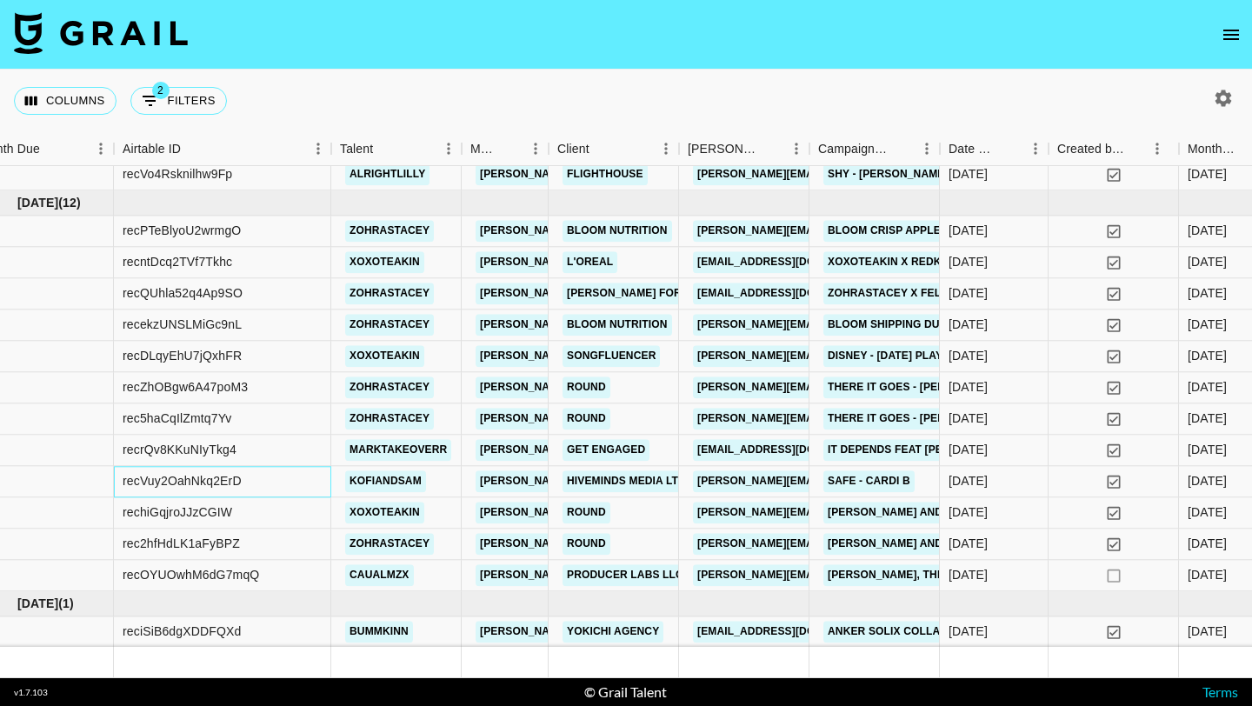 The height and width of the screenshot is (706, 1252). What do you see at coordinates (1231, 35) in the screenshot?
I see `button: open drawer` at bounding box center [1231, 35].